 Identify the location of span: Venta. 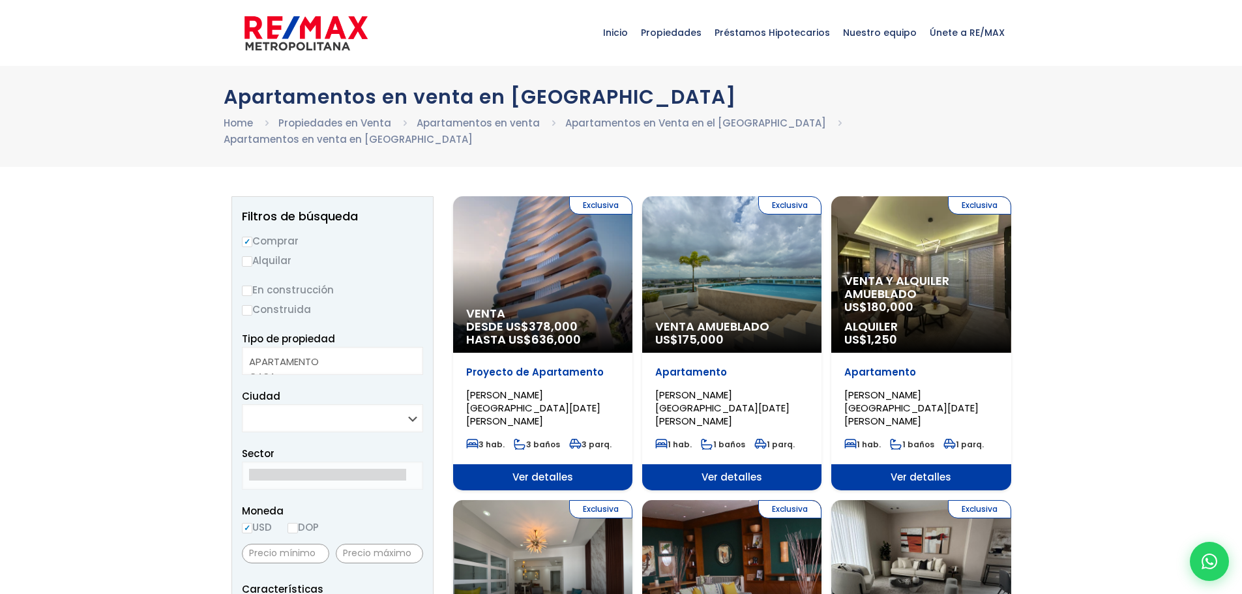
(542, 313).